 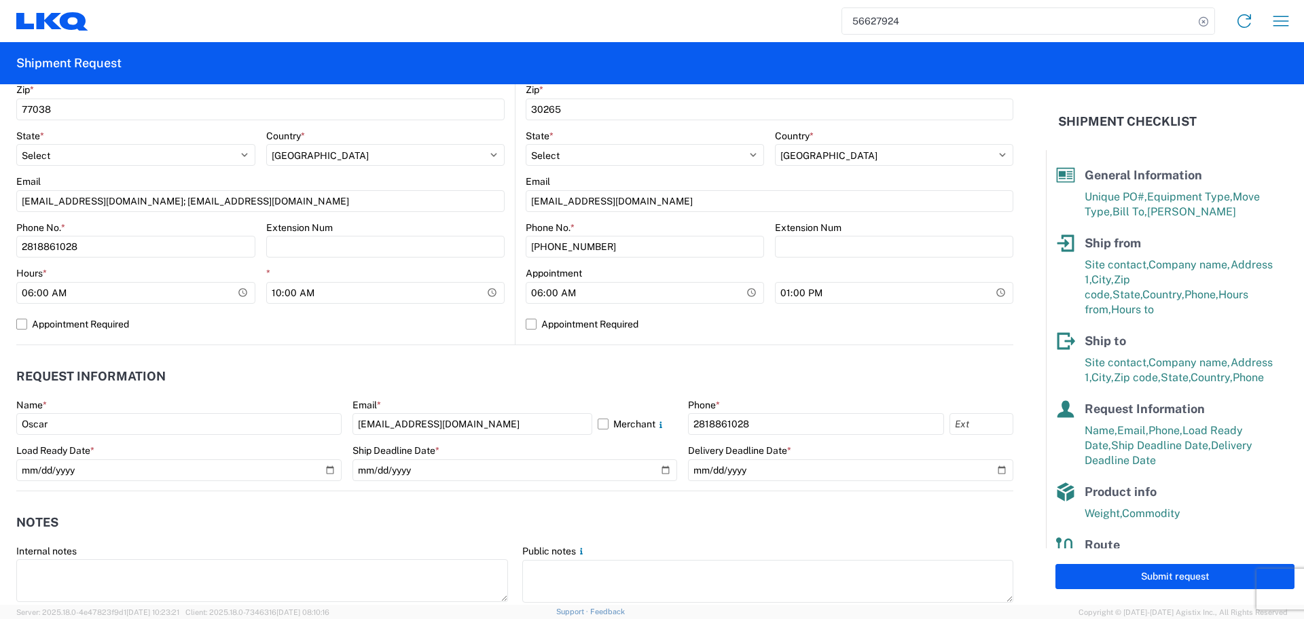 I want to click on span: Phone, so click(x=1248, y=377).